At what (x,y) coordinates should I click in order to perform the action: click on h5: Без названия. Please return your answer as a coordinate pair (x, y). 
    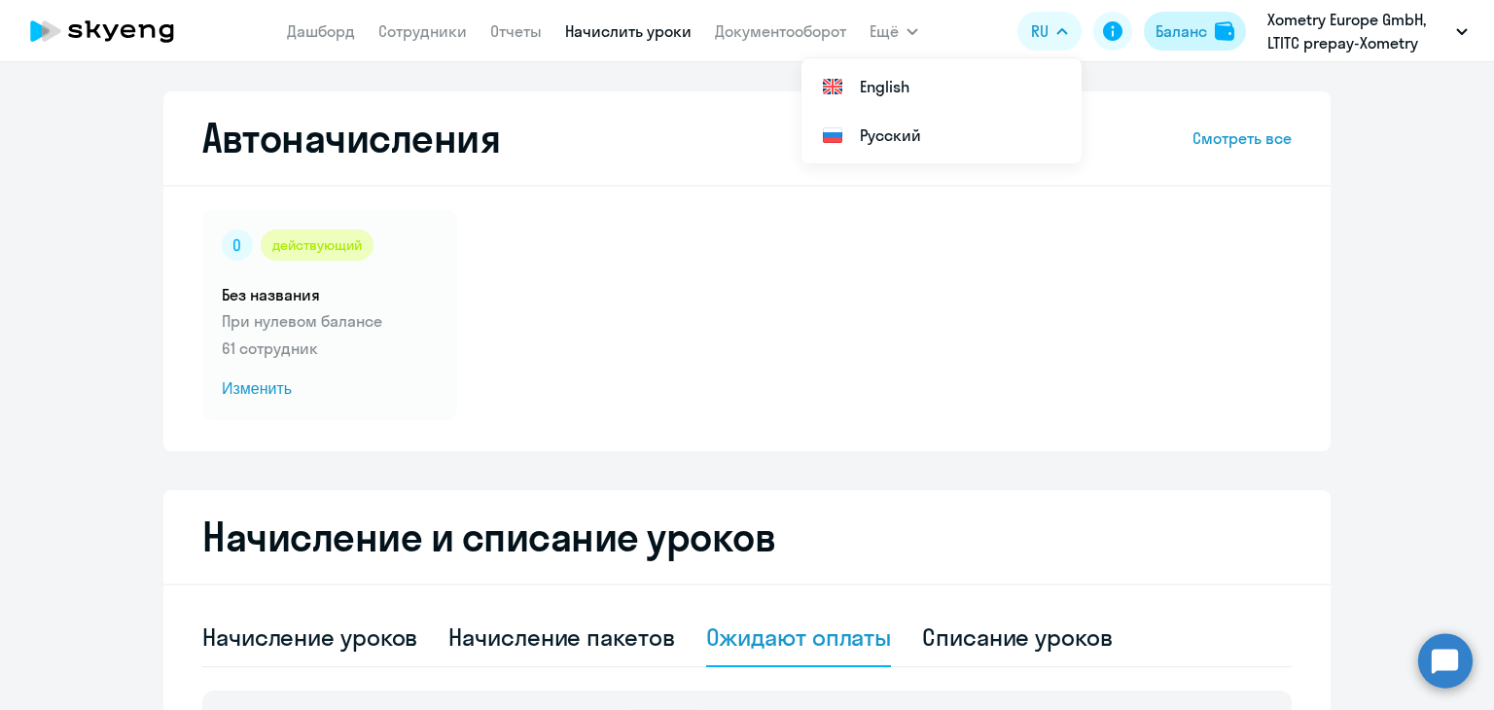
    Looking at the image, I should click on (330, 295).